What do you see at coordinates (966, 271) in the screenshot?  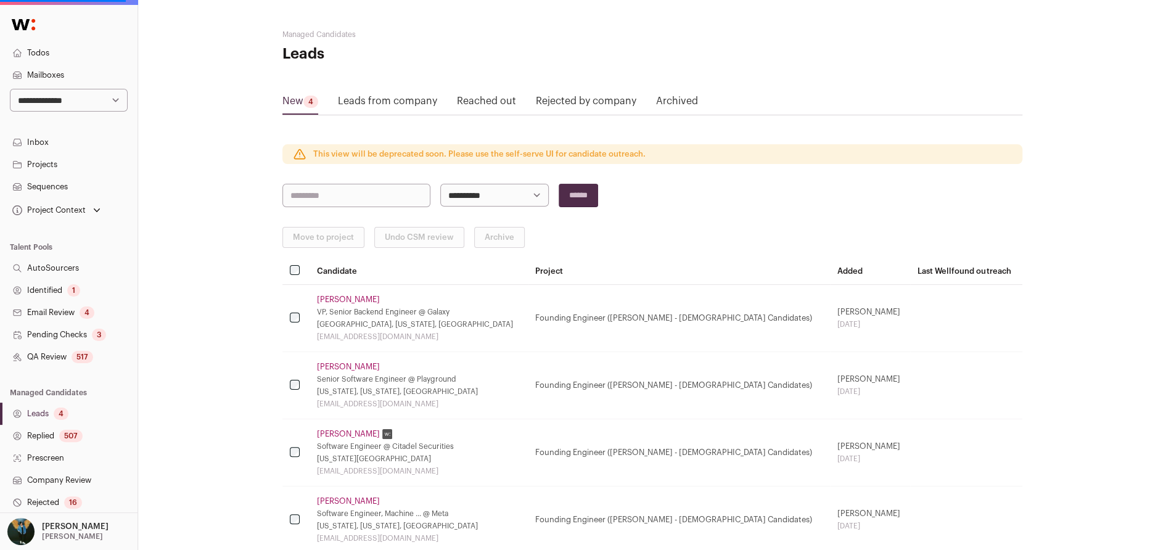 I see `th: Last Wellfound outreach` at bounding box center [966, 271].